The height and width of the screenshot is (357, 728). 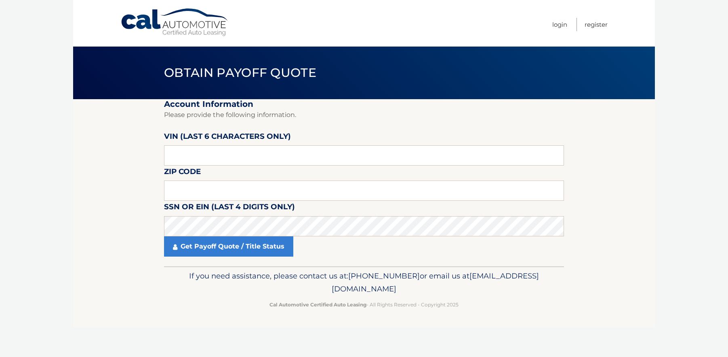 What do you see at coordinates (230, 208) in the screenshot?
I see `label: SSN or EIN (last 4 digits only)` at bounding box center [230, 208].